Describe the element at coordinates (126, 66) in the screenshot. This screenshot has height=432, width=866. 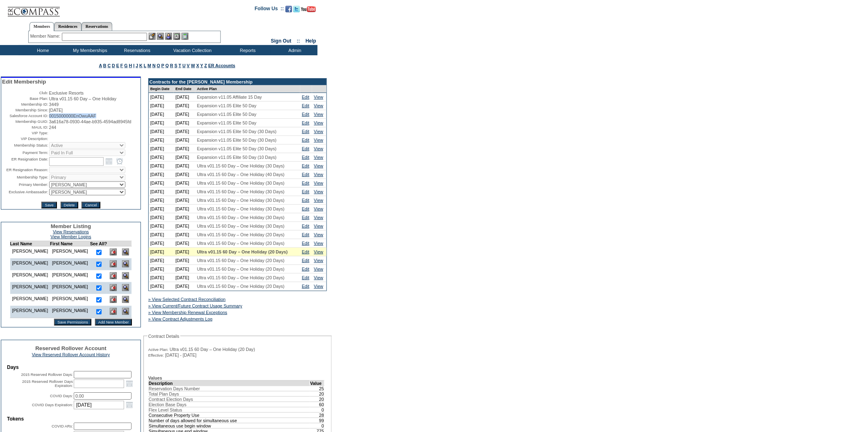
I see `a: G` at that location.